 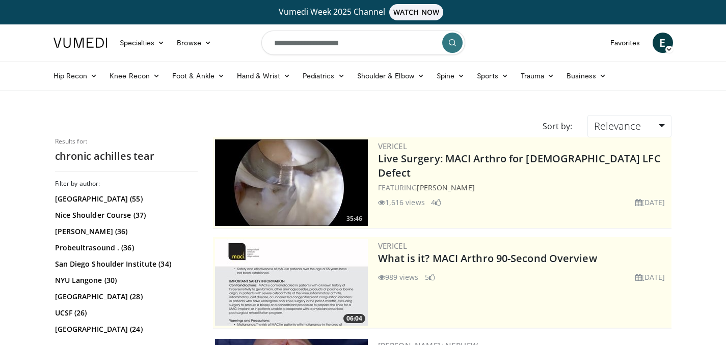 What do you see at coordinates (291, 183) in the screenshot?
I see `img: eb023345-1e2d-4374-a840-ddbc99f8c97c.300x170_q85_crop-smart_upscale.jpg` at bounding box center [291, 183].